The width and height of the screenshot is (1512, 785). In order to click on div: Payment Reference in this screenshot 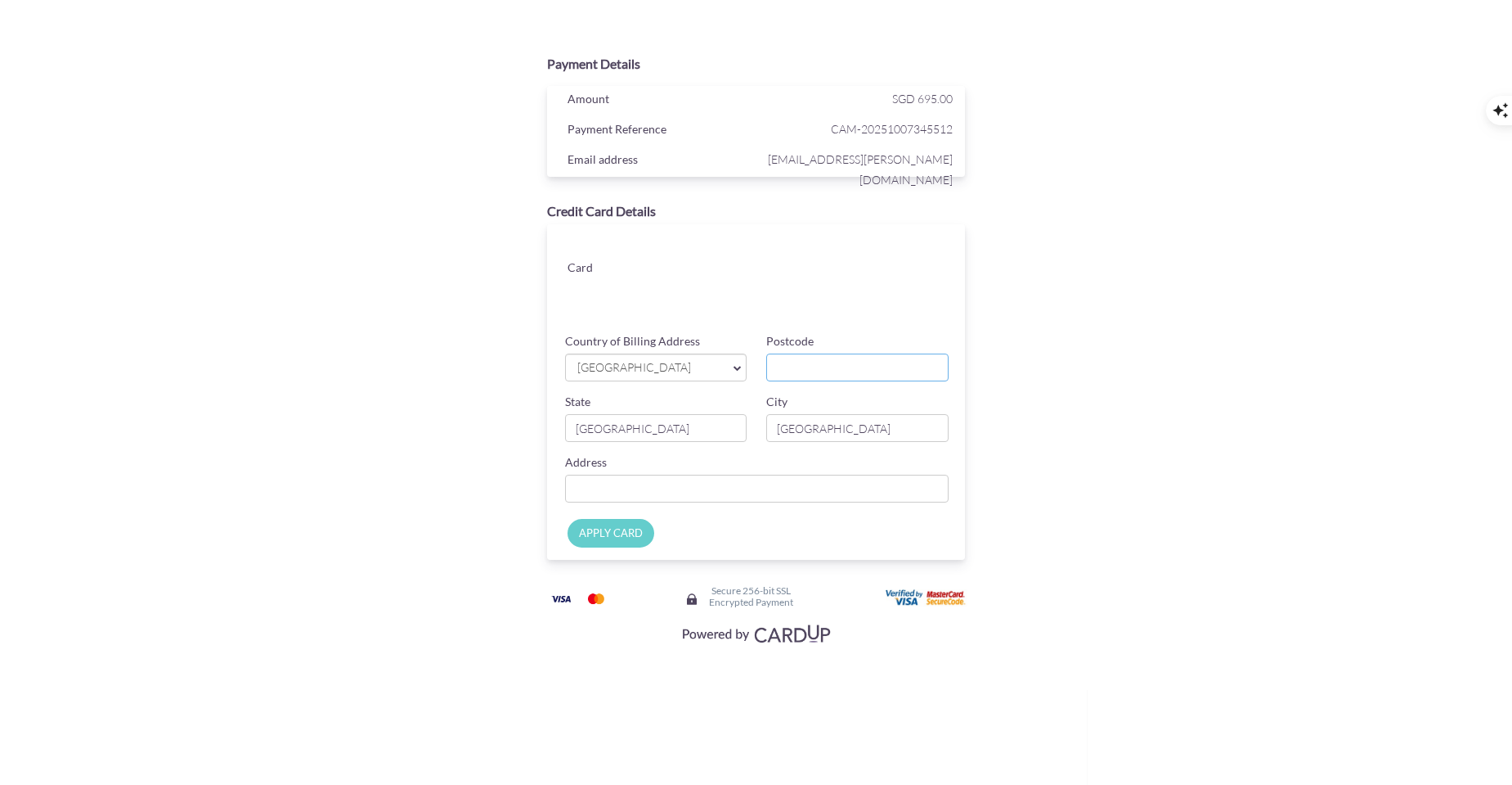, I will do `click(658, 131)`.